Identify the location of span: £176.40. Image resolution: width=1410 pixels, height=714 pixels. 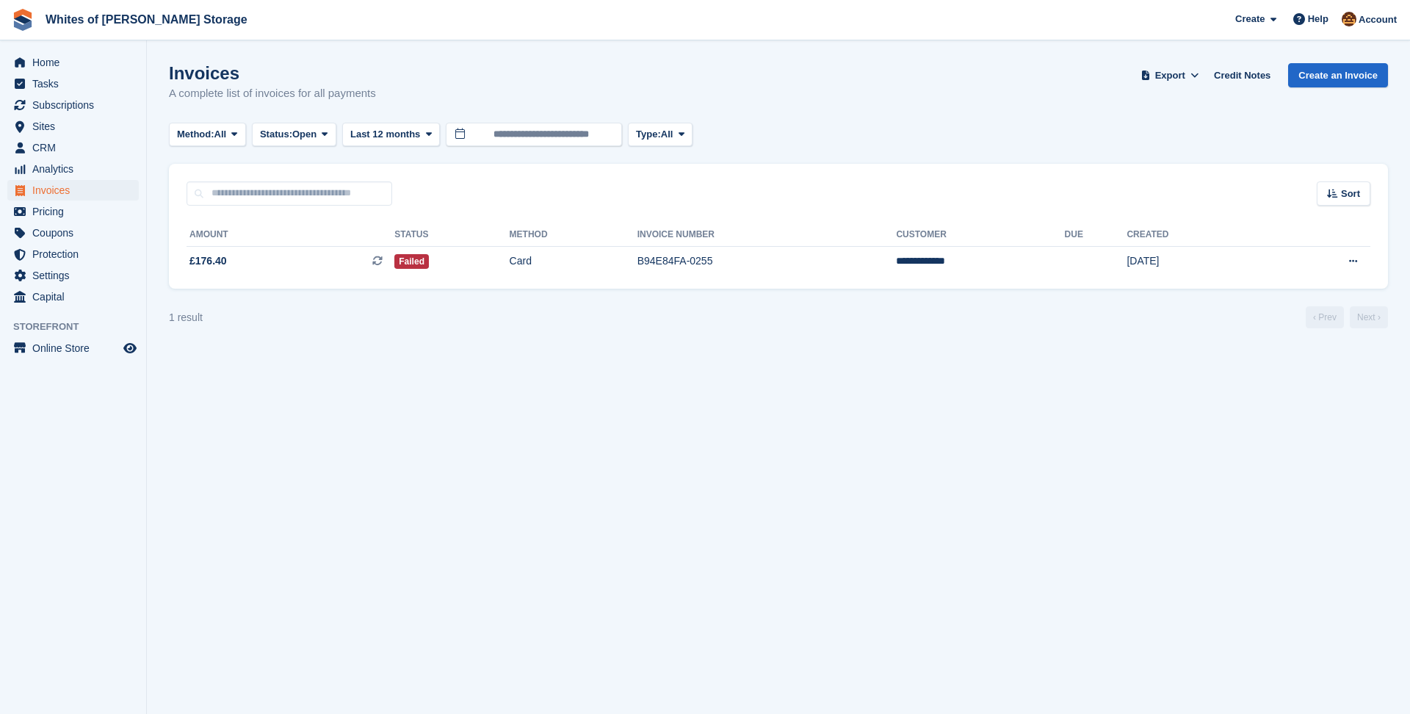
(208, 261).